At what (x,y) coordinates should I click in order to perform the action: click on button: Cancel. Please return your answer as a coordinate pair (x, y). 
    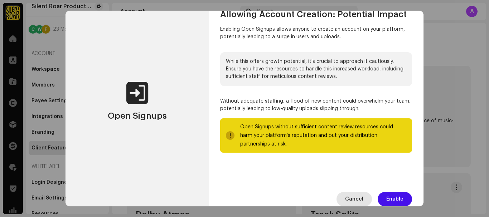
    Looking at the image, I should click on (354, 199).